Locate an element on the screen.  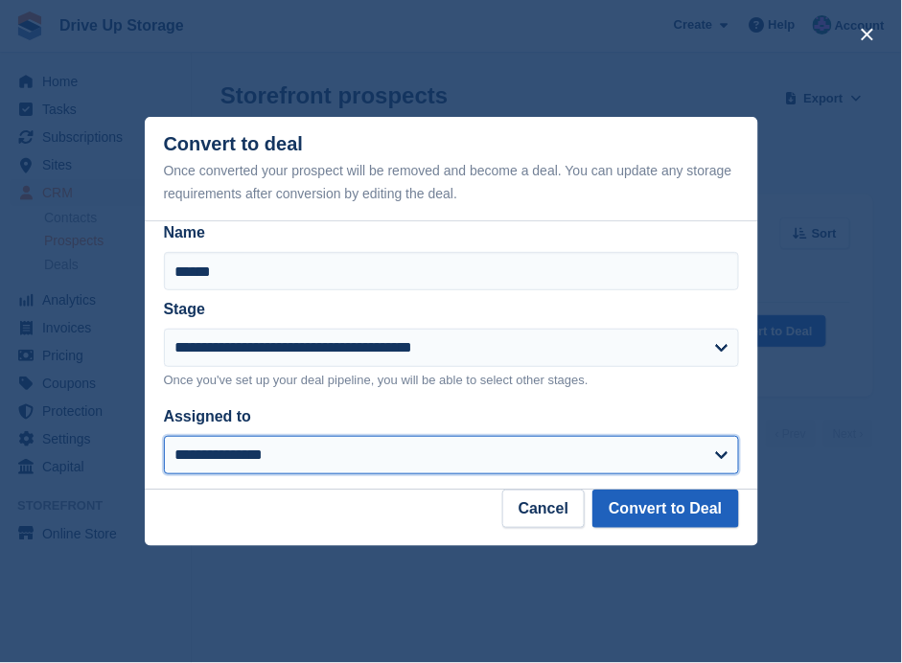
div: Convert to deal is located at coordinates (452, 169).